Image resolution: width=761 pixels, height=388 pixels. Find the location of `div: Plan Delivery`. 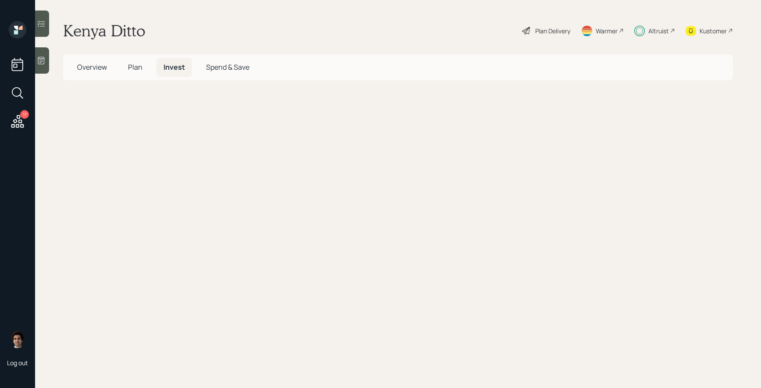

div: Plan Delivery is located at coordinates (553, 31).